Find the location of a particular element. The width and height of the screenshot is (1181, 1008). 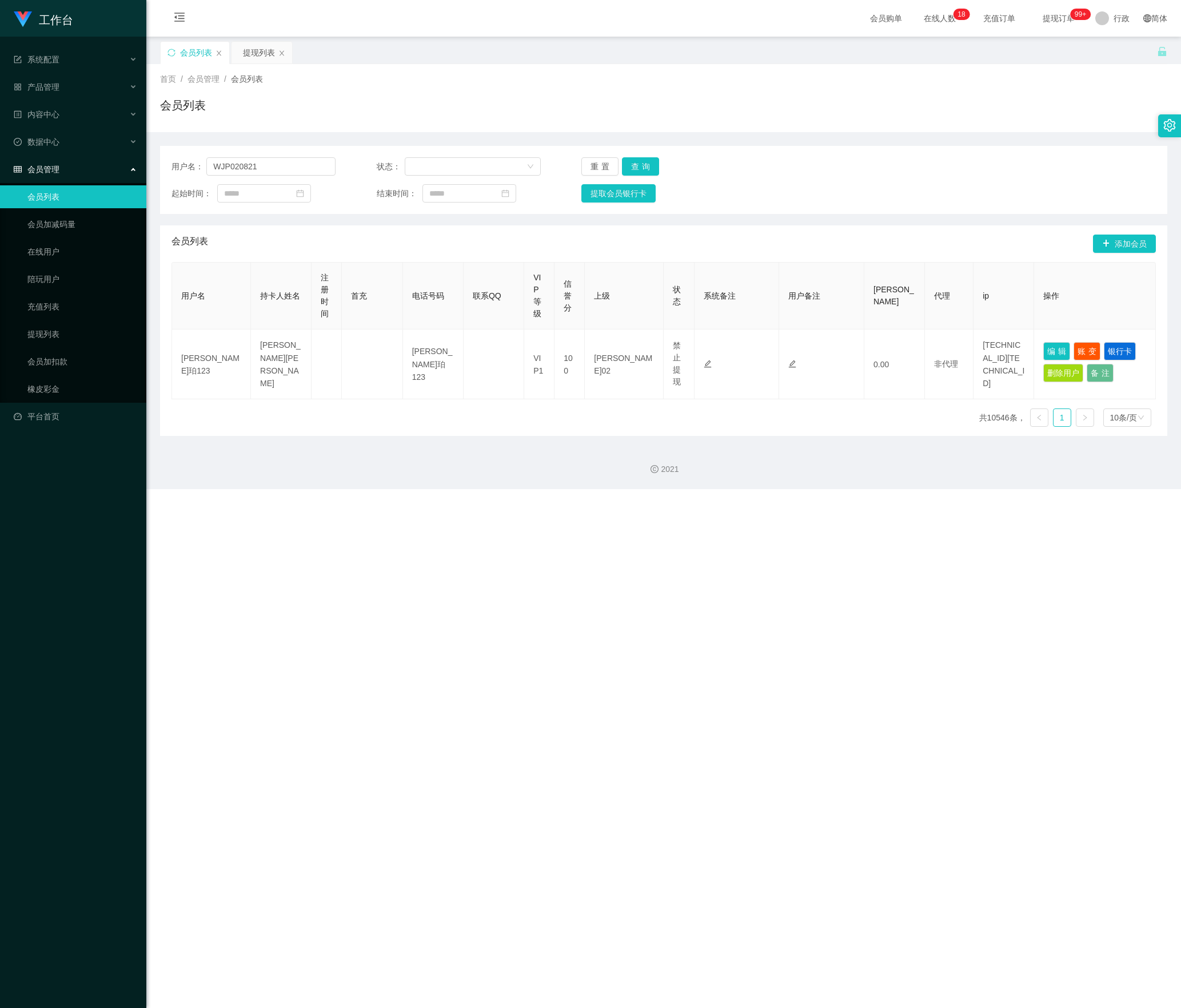

button: 重置 is located at coordinates (600, 167).